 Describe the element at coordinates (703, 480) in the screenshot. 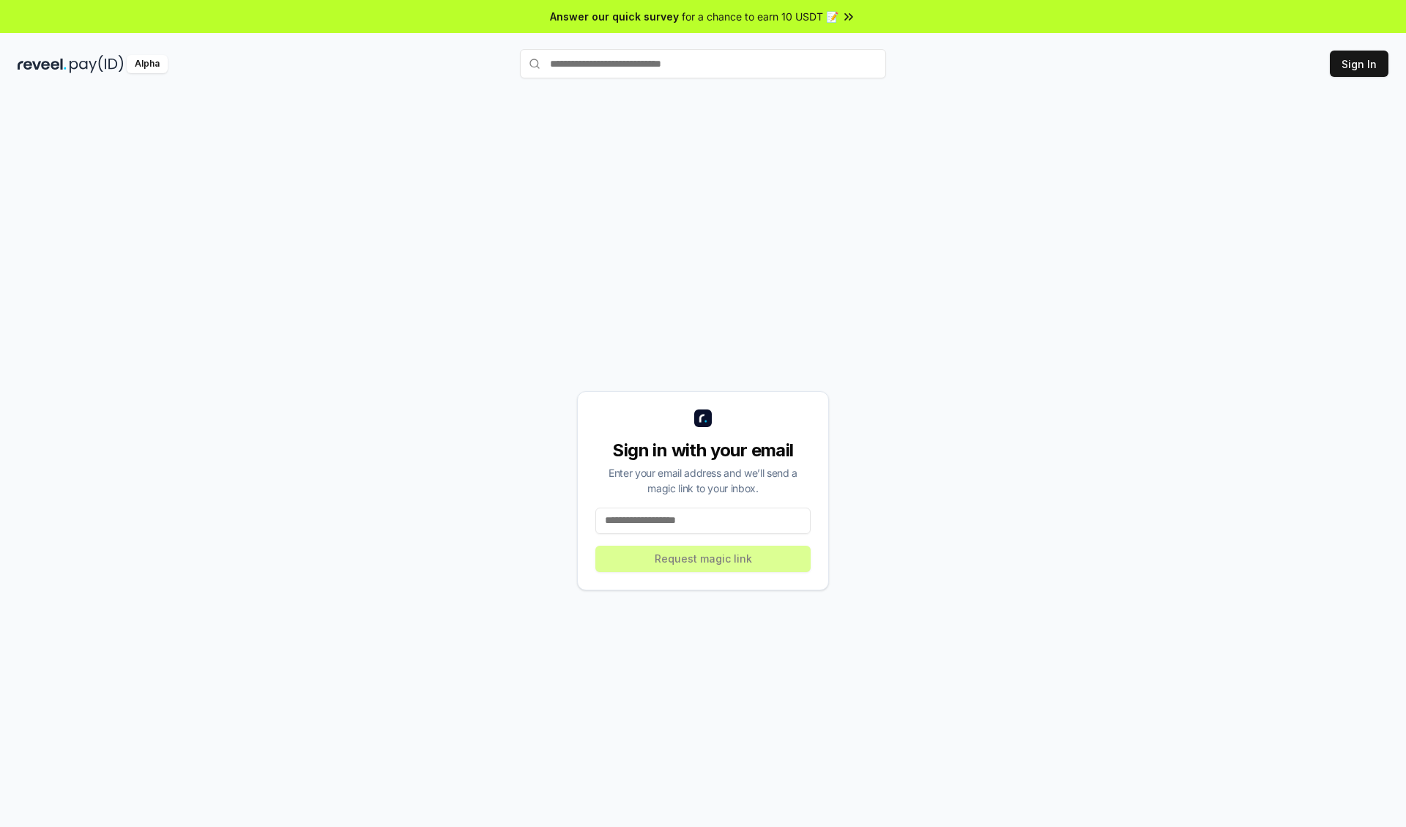

I see `div: Enter your email address and we’ll send a magic link to your inbox.` at that location.